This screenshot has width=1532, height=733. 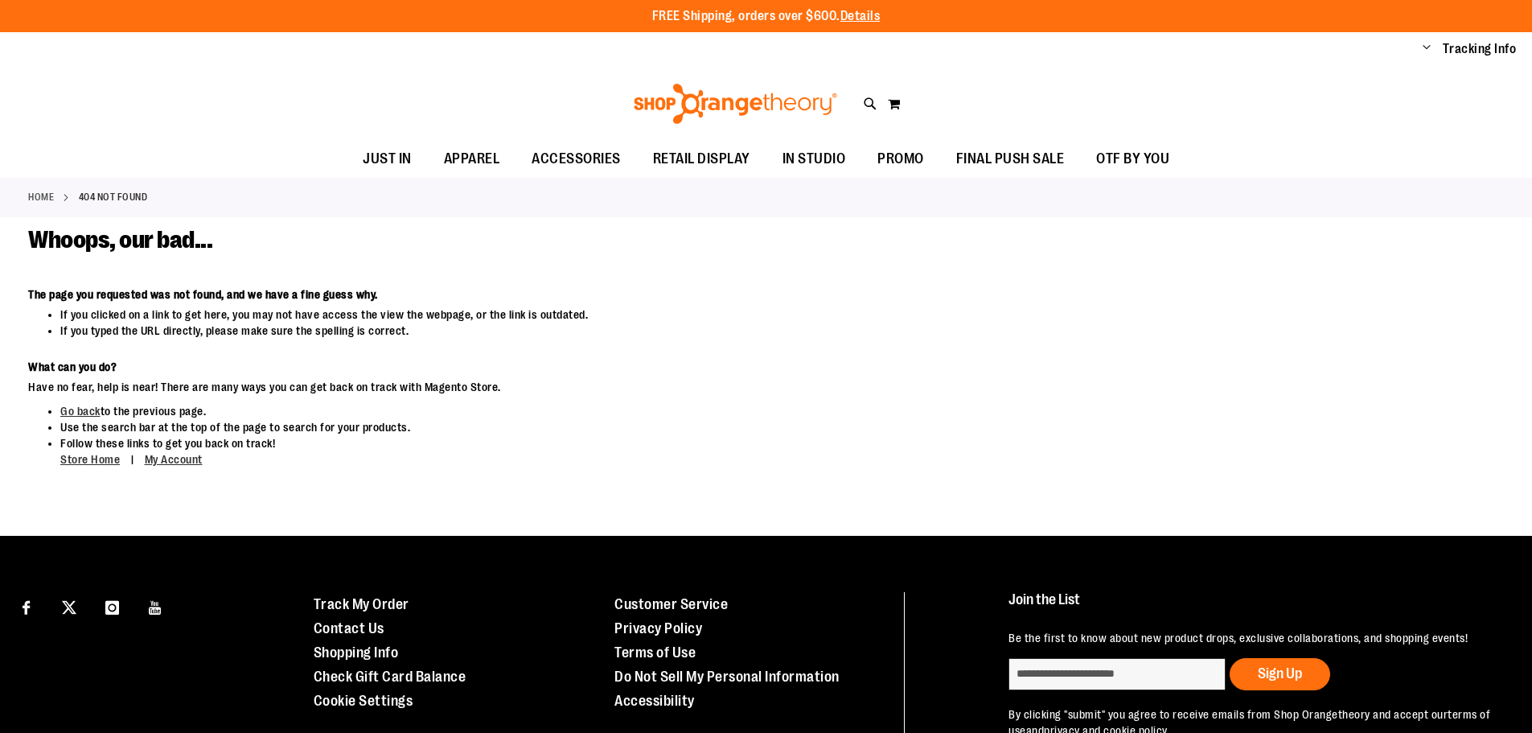 What do you see at coordinates (387, 159) in the screenshot?
I see `a: JUST IN` at bounding box center [387, 159].